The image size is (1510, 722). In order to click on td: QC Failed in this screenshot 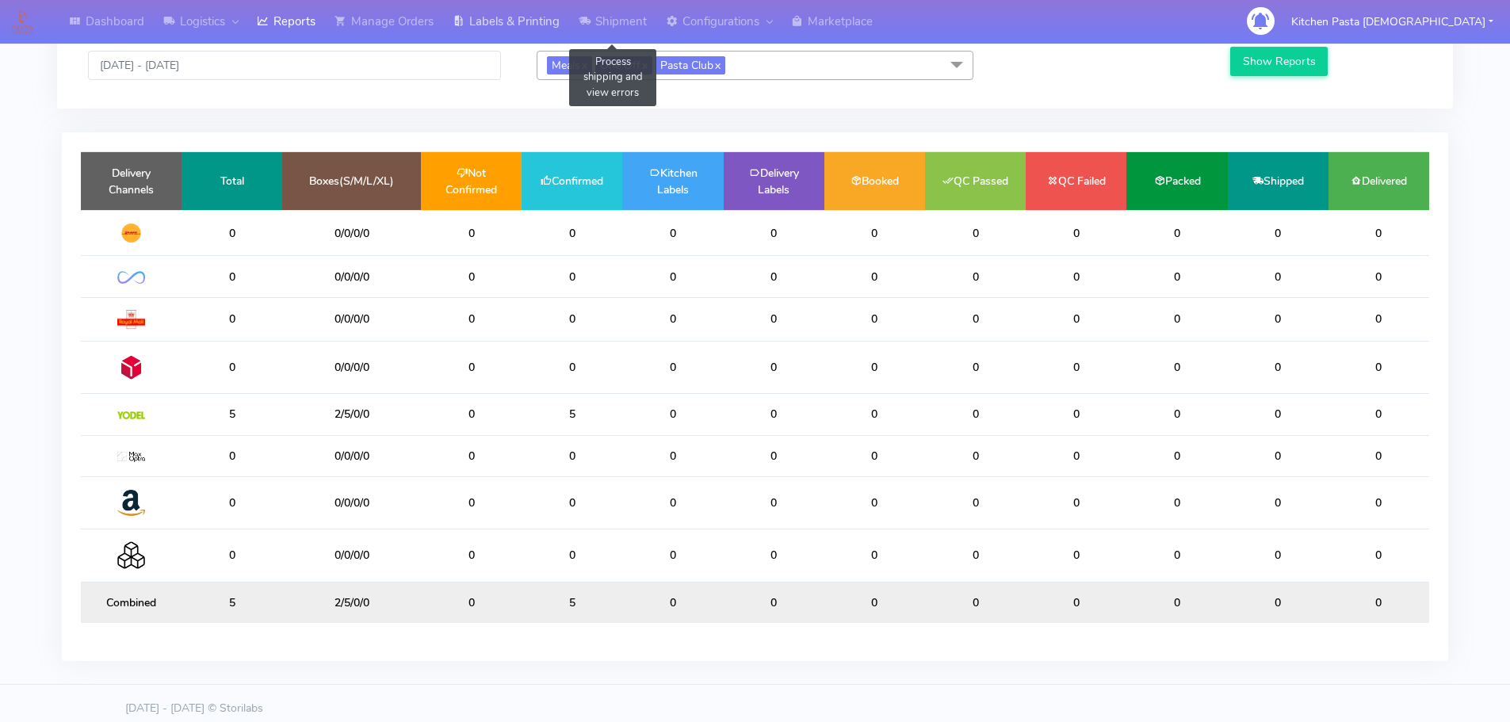, I will do `click(1076, 181)`.